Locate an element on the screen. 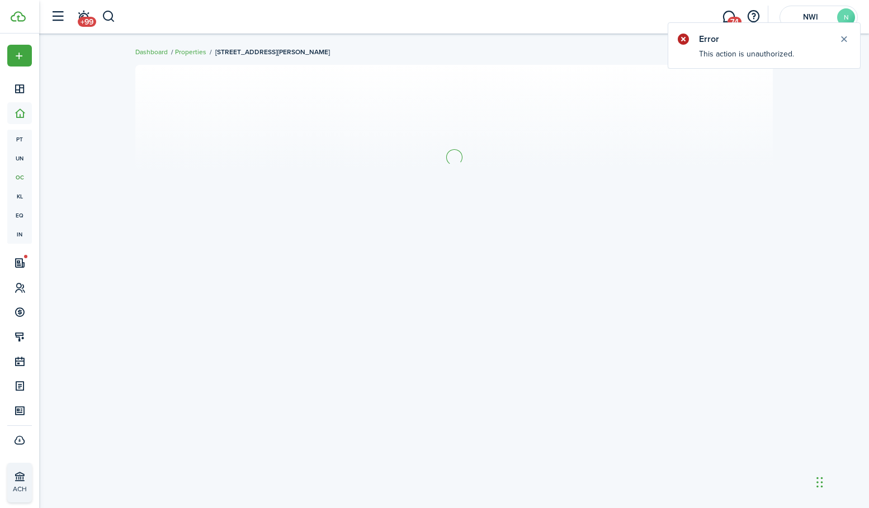 This screenshot has height=508, width=869. button: Open sidebar is located at coordinates (58, 17).